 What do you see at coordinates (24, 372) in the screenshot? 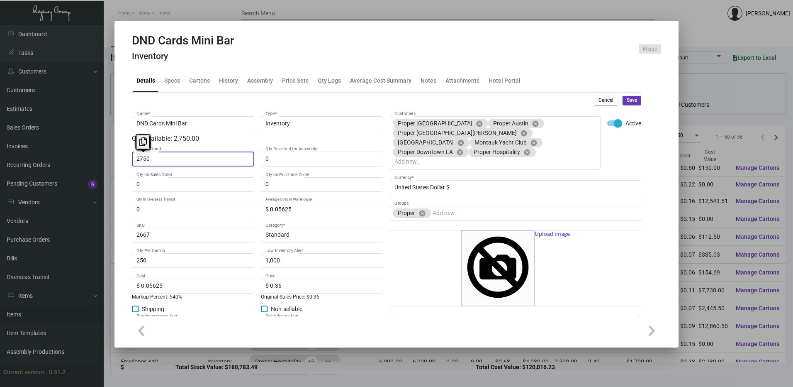
I see `div: Current version:` at bounding box center [24, 372].